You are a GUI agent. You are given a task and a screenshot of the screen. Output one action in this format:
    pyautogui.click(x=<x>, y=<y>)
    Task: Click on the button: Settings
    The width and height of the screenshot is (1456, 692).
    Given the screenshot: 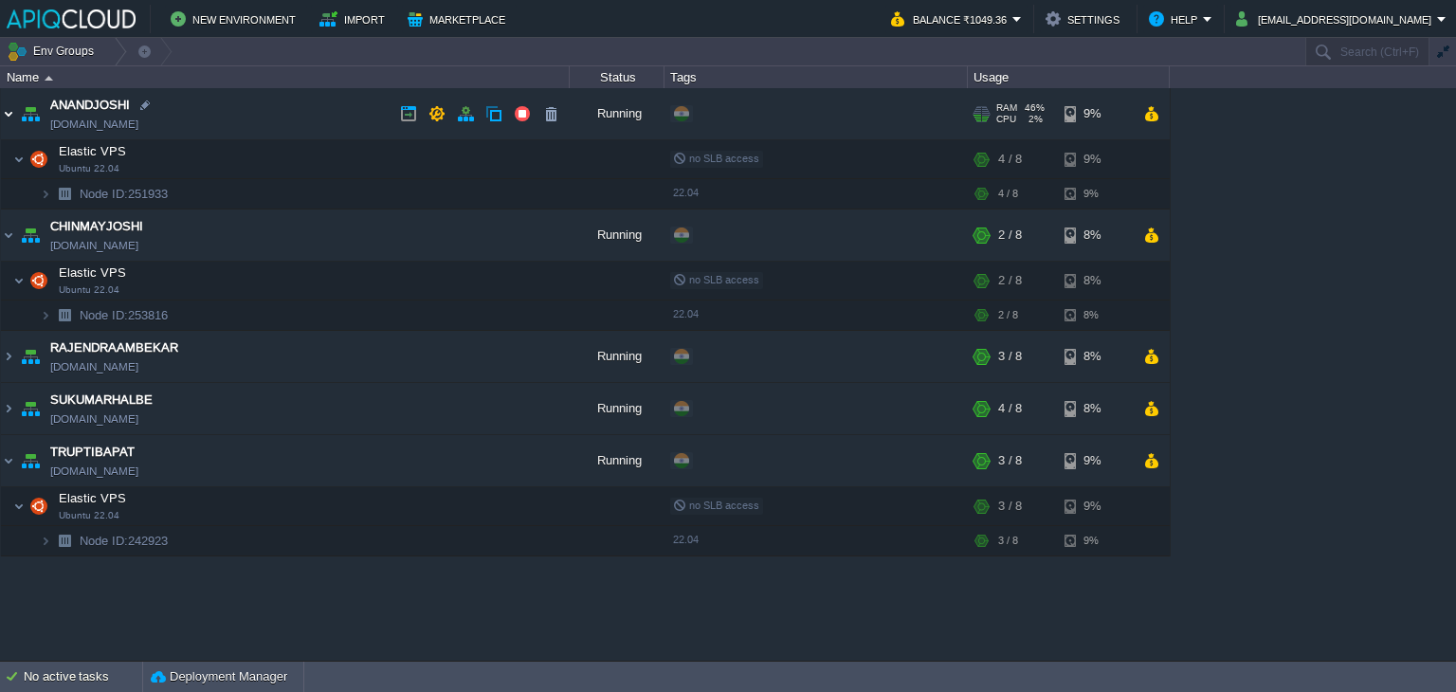 What is the action you would take?
    pyautogui.click(x=1085, y=19)
    